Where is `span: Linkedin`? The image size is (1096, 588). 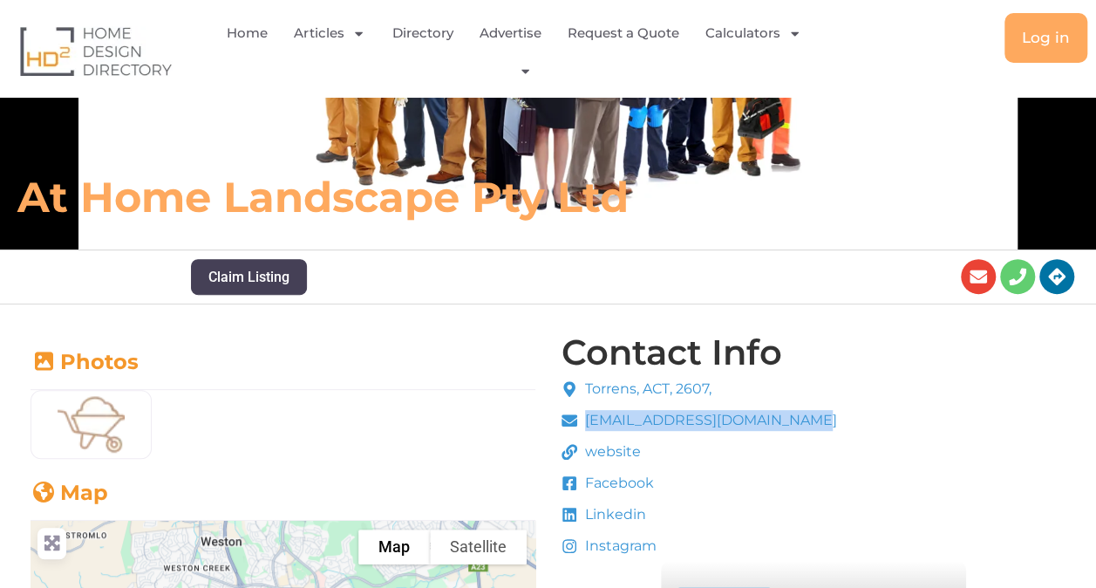
span: Linkedin is located at coordinates (613, 514).